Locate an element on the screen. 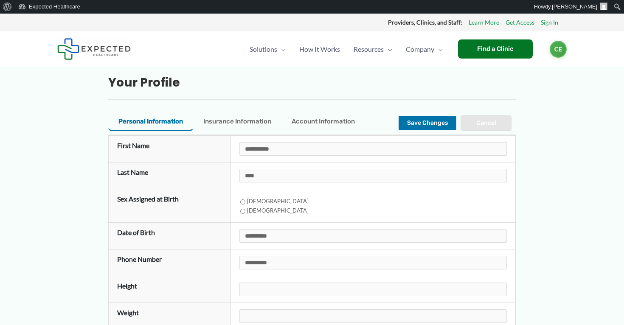 The height and width of the screenshot is (325, 624). button: Cancel is located at coordinates (486, 123).